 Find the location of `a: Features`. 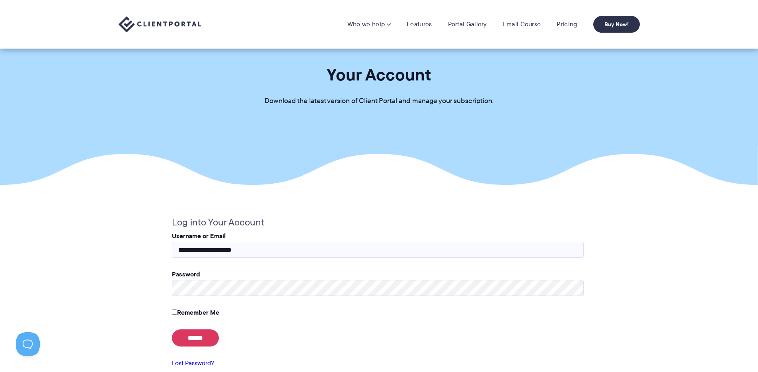

a: Features is located at coordinates (419, 24).